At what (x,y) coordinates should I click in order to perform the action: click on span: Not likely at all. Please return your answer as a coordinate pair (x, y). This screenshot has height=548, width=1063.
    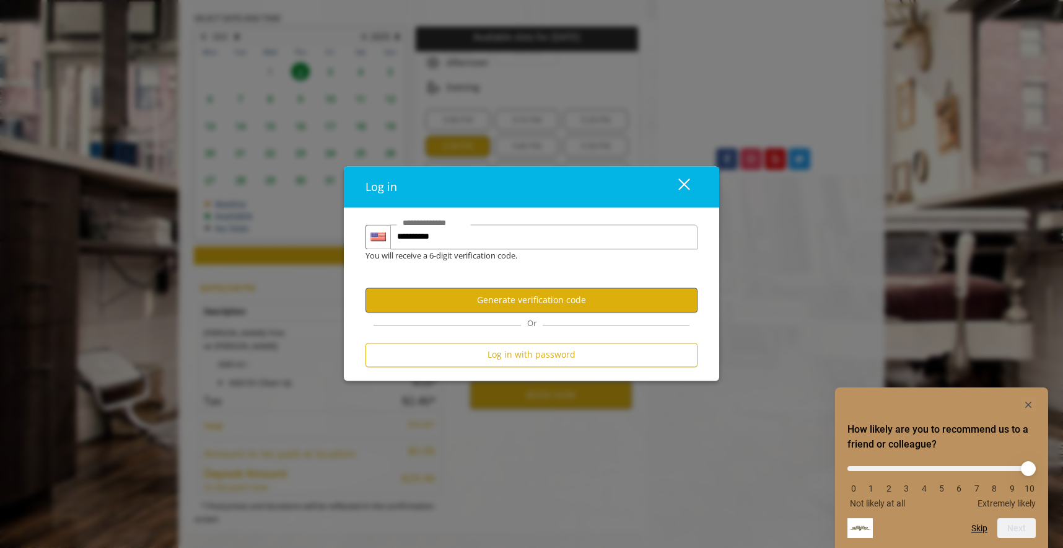
    Looking at the image, I should click on (877, 503).